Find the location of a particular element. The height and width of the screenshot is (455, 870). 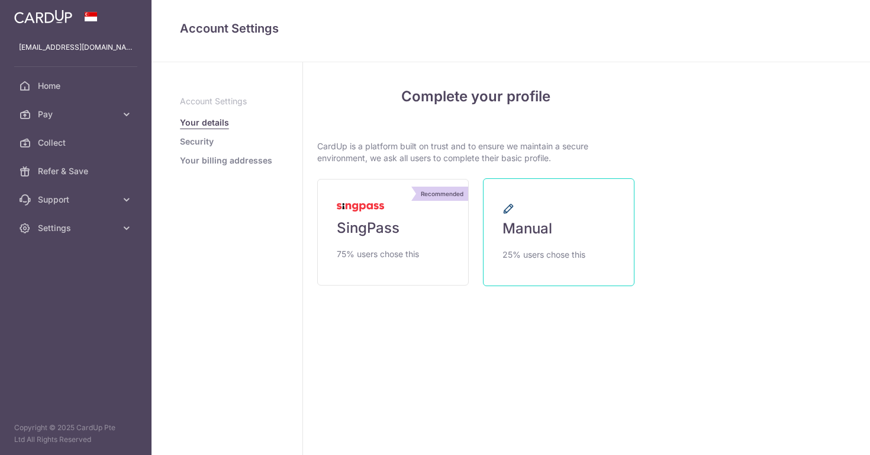

a: Security is located at coordinates (197, 141).